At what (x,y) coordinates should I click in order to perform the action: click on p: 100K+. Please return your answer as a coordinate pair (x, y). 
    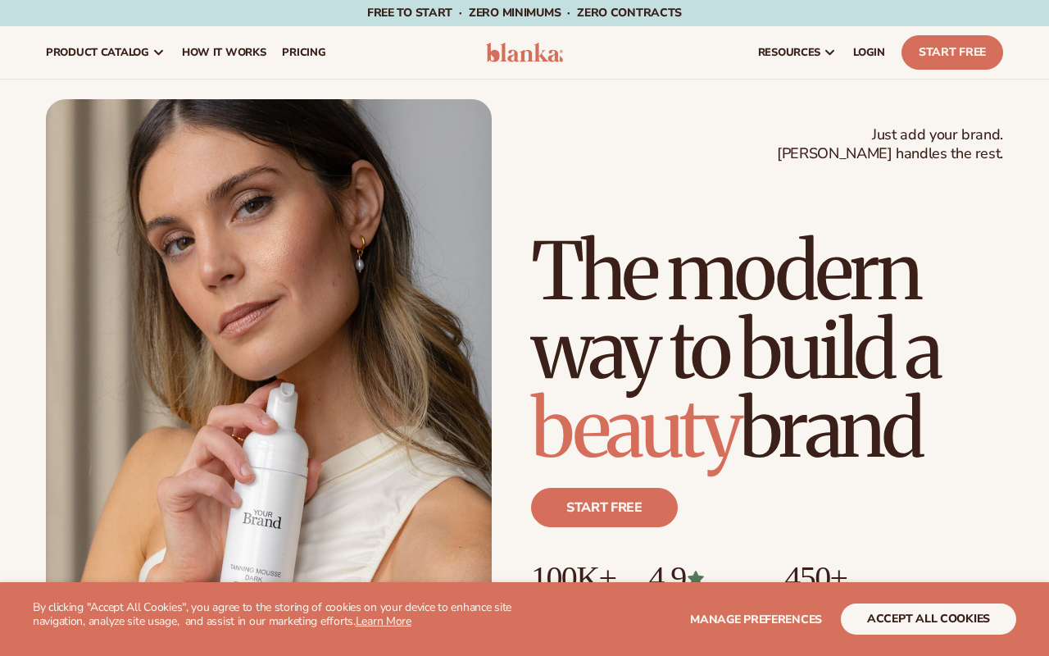
    Looking at the image, I should click on (573, 578).